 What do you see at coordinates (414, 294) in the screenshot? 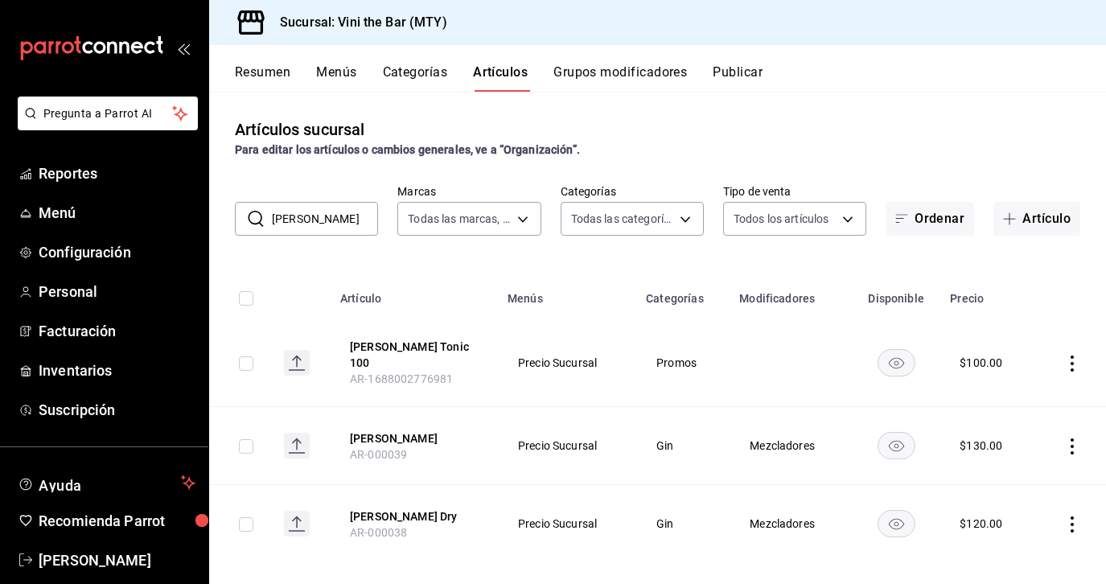
I see `th: Artículo` at bounding box center [414, 294].